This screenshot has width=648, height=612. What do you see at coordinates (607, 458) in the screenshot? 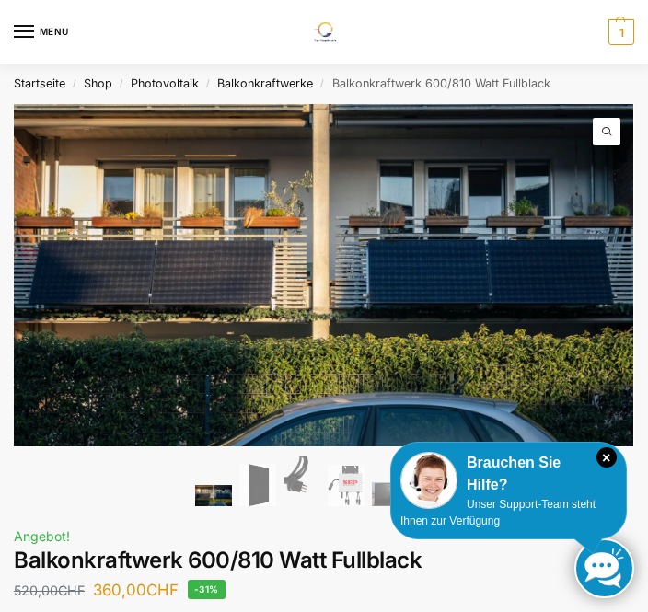
I see `i: Schließen` at bounding box center [607, 458].